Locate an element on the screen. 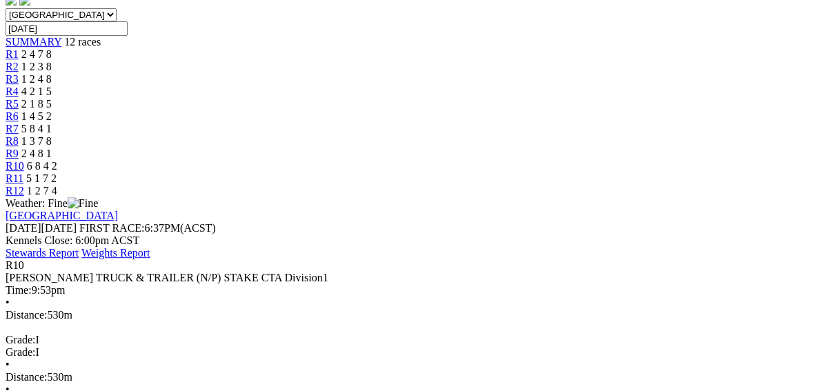  div: 9:53pm is located at coordinates (416, 291).